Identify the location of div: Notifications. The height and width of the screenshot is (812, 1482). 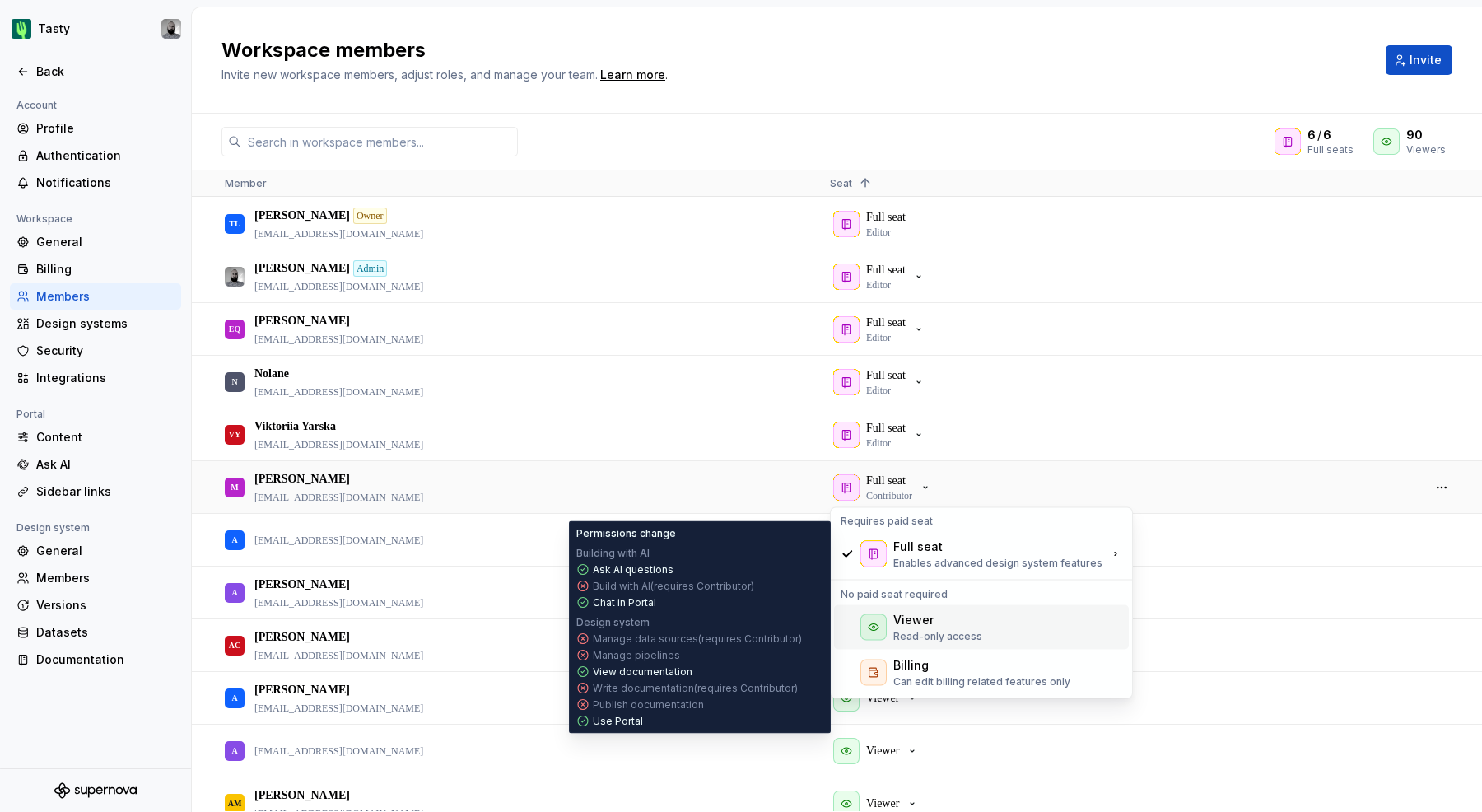
(106, 183).